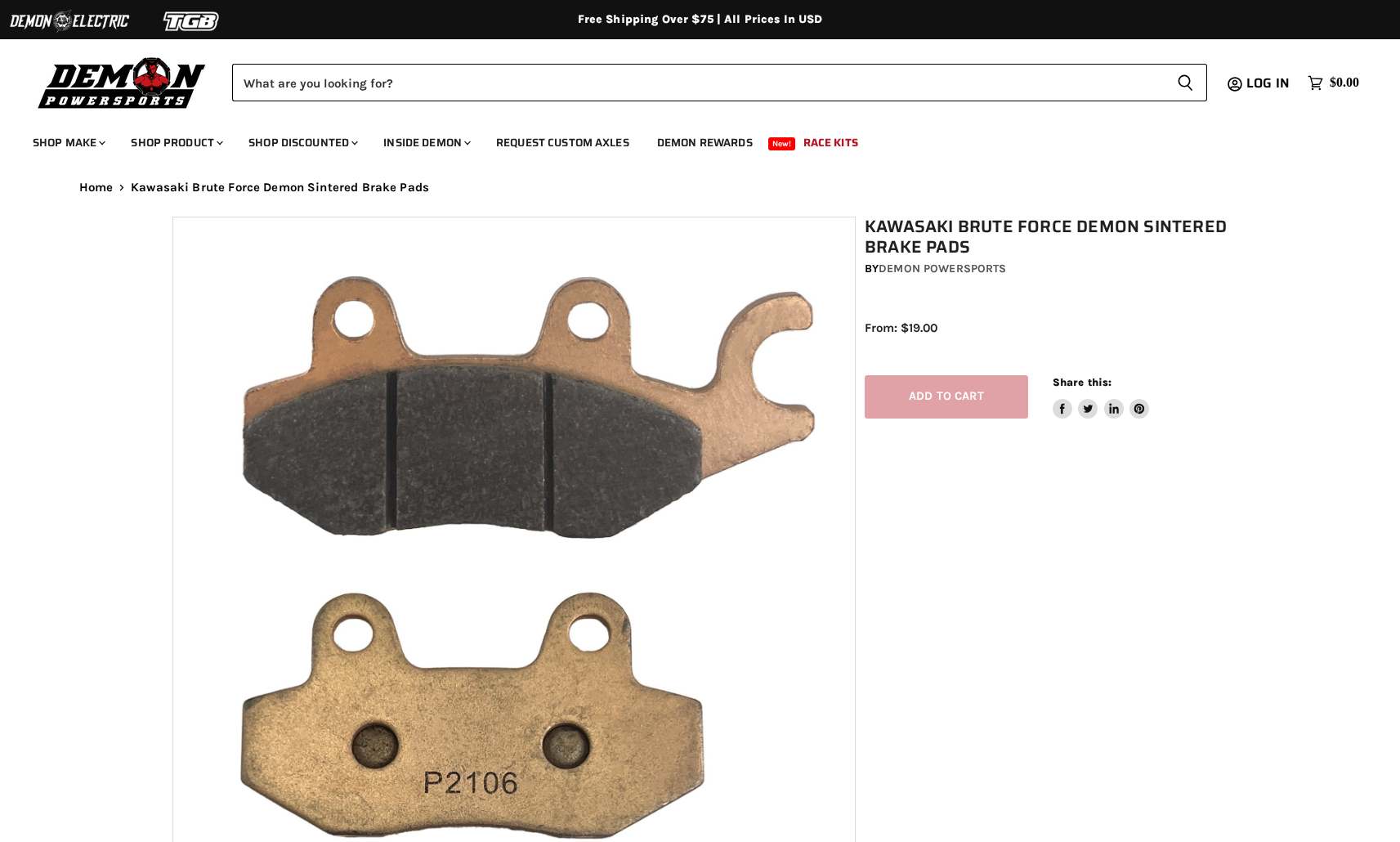 The image size is (1400, 842). Describe the element at coordinates (700, 187) in the screenshot. I see `nav: Breadcrumbs` at that location.